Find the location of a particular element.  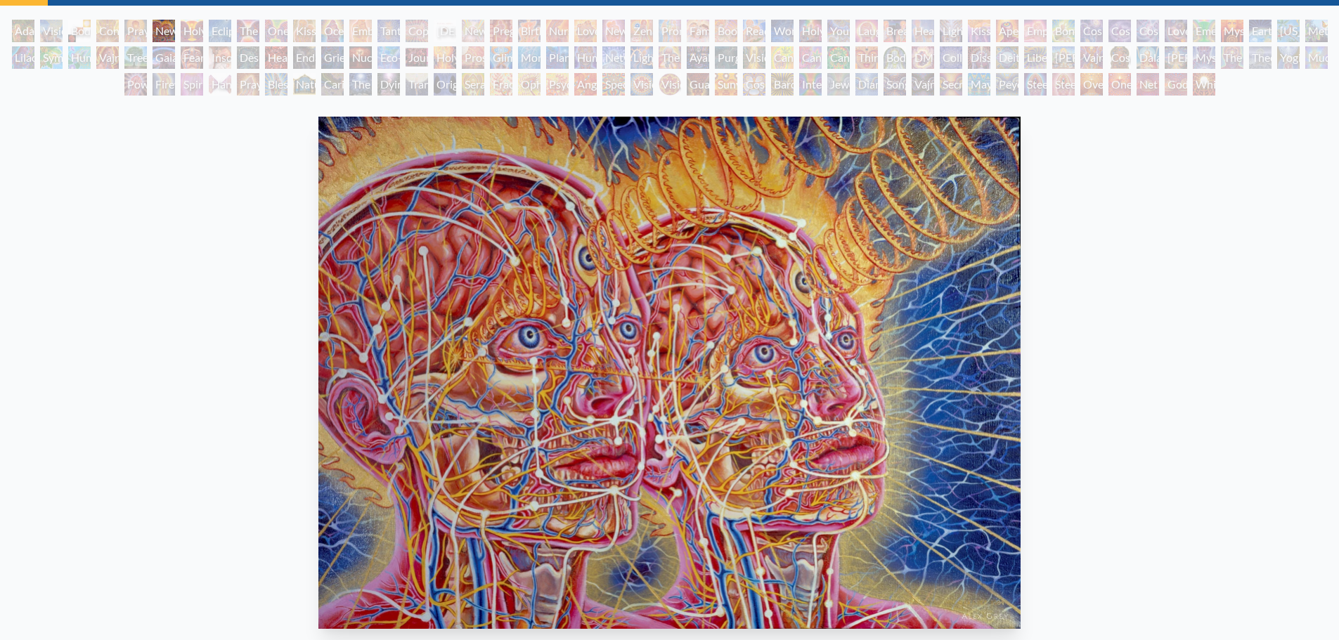

div: Spirit Animates the Flesh is located at coordinates (192, 84).